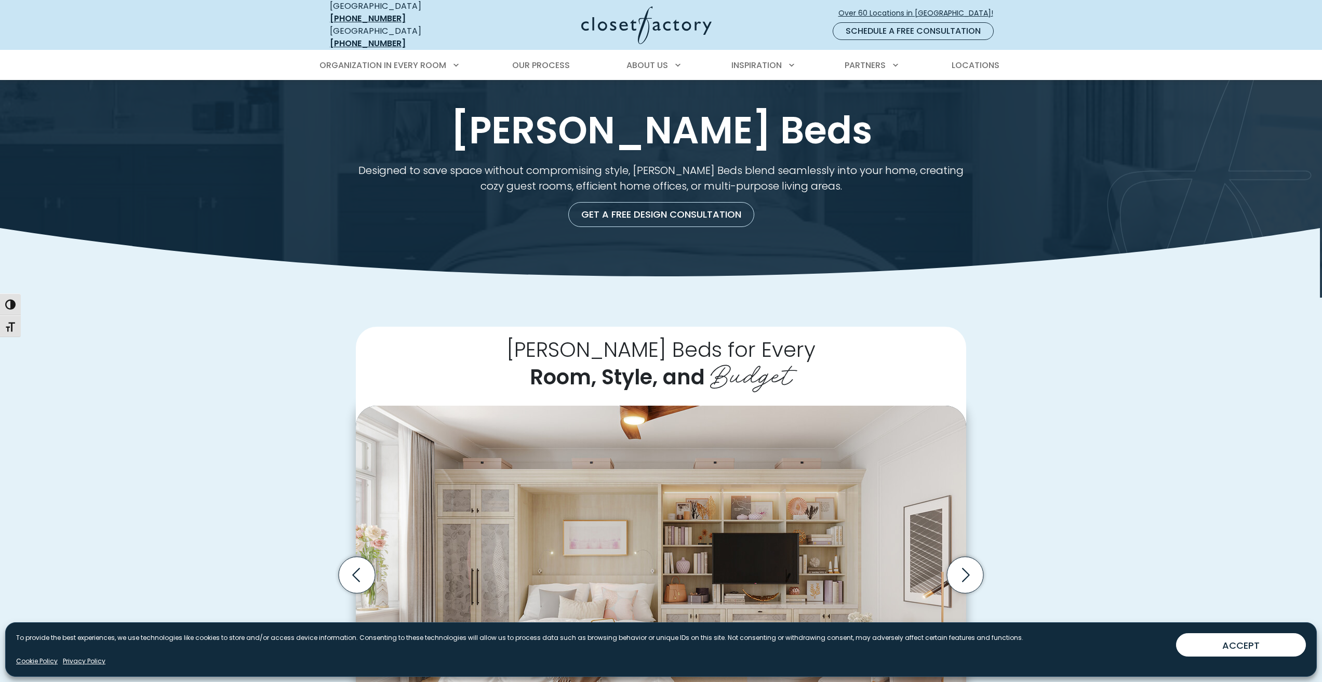 The image size is (1322, 682). I want to click on img: Closet Factory Logo, so click(646, 25).